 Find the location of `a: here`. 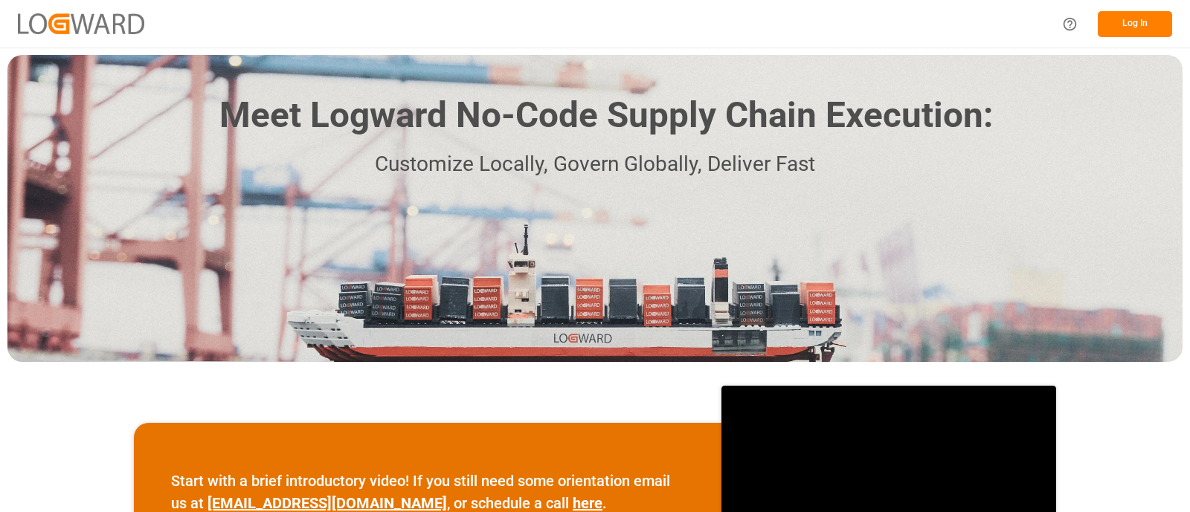

a: here is located at coordinates (588, 504).